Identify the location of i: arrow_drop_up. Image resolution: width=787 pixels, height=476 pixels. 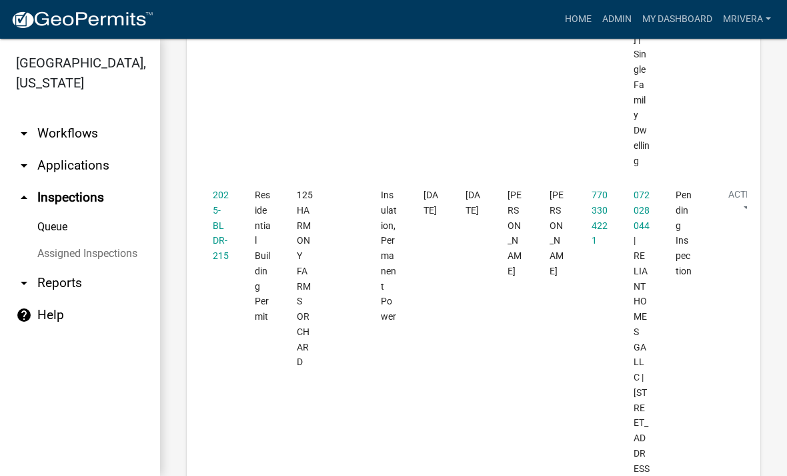
(24, 197).